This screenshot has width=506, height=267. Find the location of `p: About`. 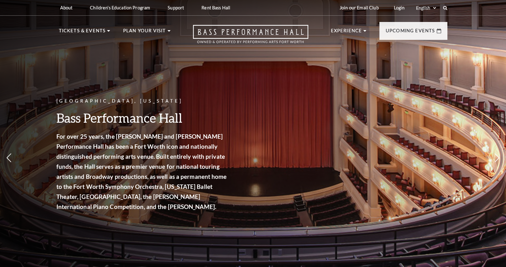

p: About is located at coordinates (66, 8).